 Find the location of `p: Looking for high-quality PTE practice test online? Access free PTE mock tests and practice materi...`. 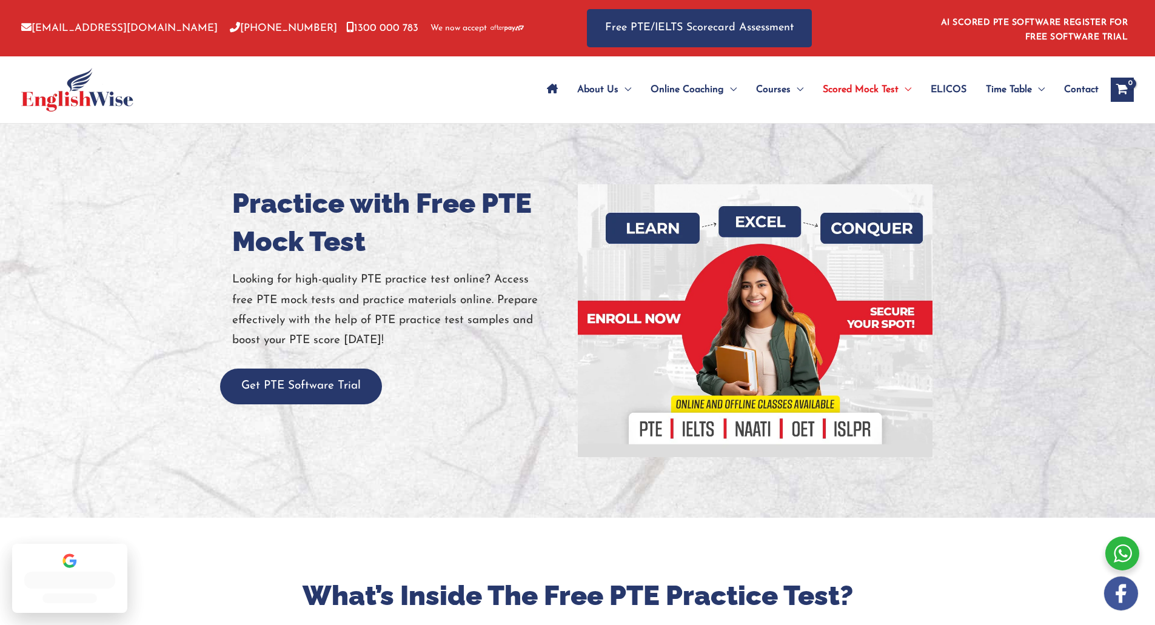

p: Looking for high-quality PTE practice test online? Access free PTE mock tests and practice materi... is located at coordinates (400, 310).